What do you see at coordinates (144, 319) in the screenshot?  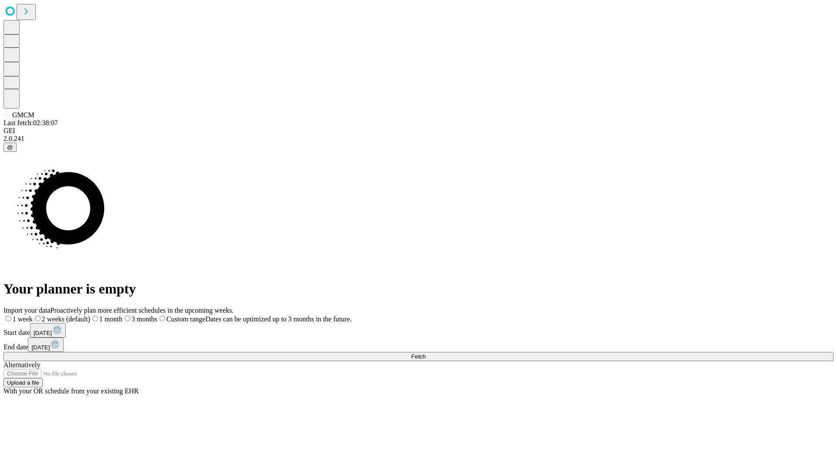 I see `span: 3 months` at bounding box center [144, 319].